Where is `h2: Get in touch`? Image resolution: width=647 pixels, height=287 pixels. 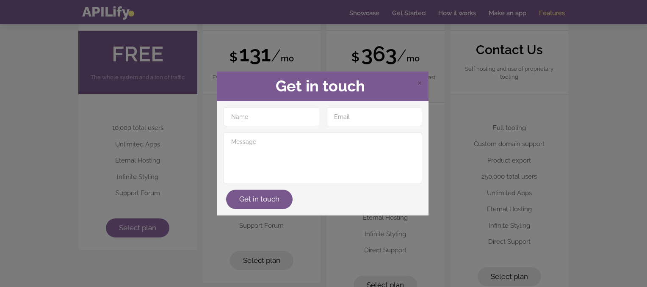 h2: Get in touch is located at coordinates (322, 86).